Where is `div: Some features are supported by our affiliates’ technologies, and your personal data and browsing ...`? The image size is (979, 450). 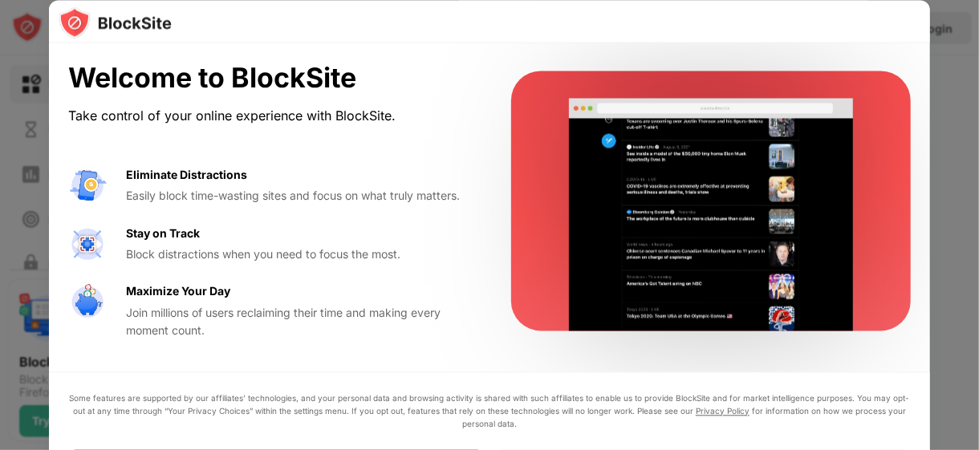 div: Some features are supported by our affiliates’ technologies, and your personal data and browsing ... is located at coordinates (489, 411).